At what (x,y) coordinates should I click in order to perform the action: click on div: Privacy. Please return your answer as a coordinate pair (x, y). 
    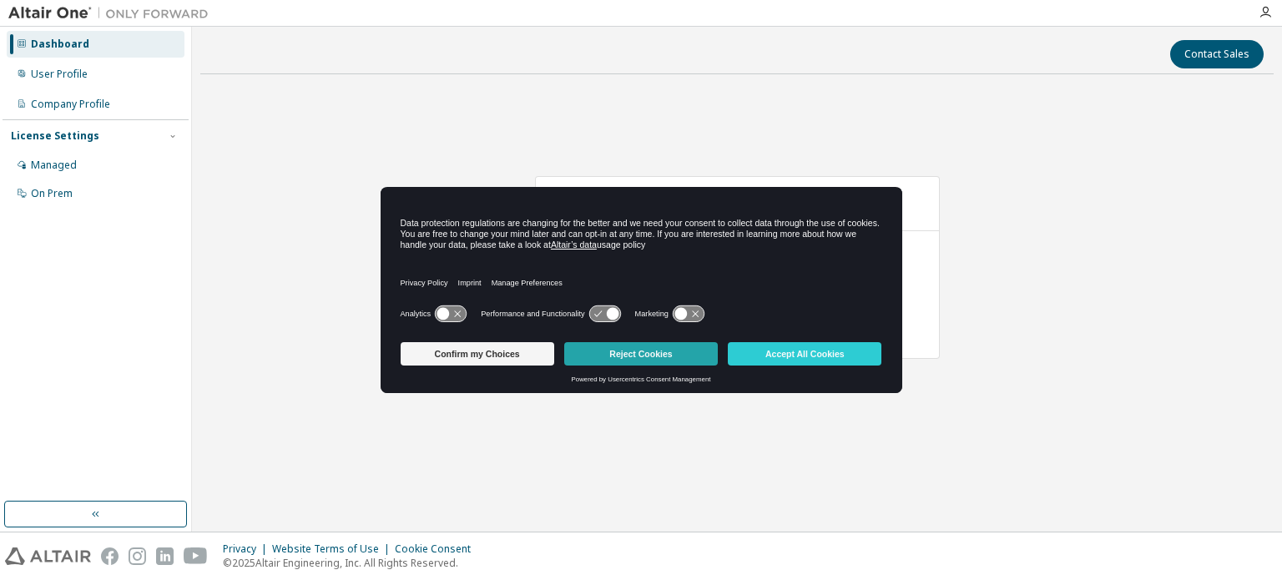
    Looking at the image, I should click on (247, 549).